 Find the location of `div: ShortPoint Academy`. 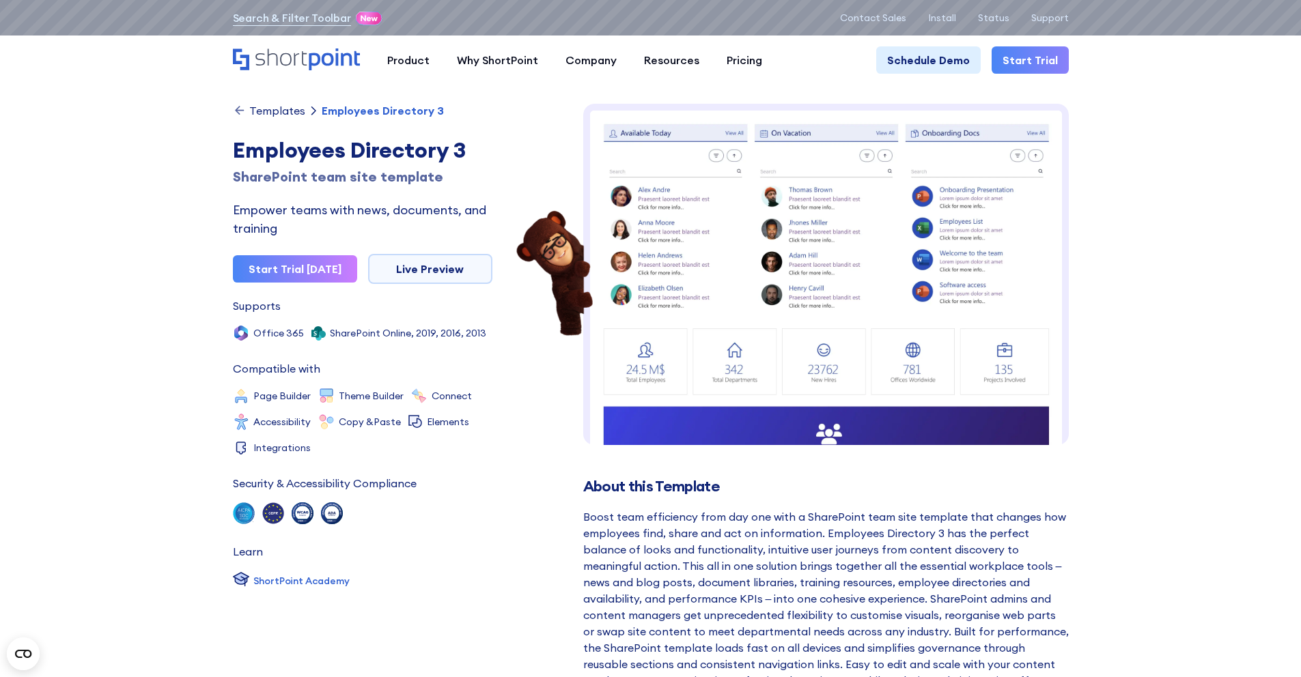

div: ShortPoint Academy is located at coordinates (301, 581).